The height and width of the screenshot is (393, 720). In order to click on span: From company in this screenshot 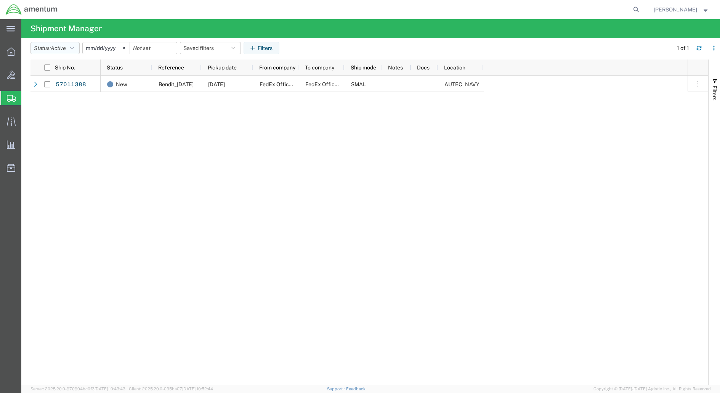, I will do `click(277, 67)`.